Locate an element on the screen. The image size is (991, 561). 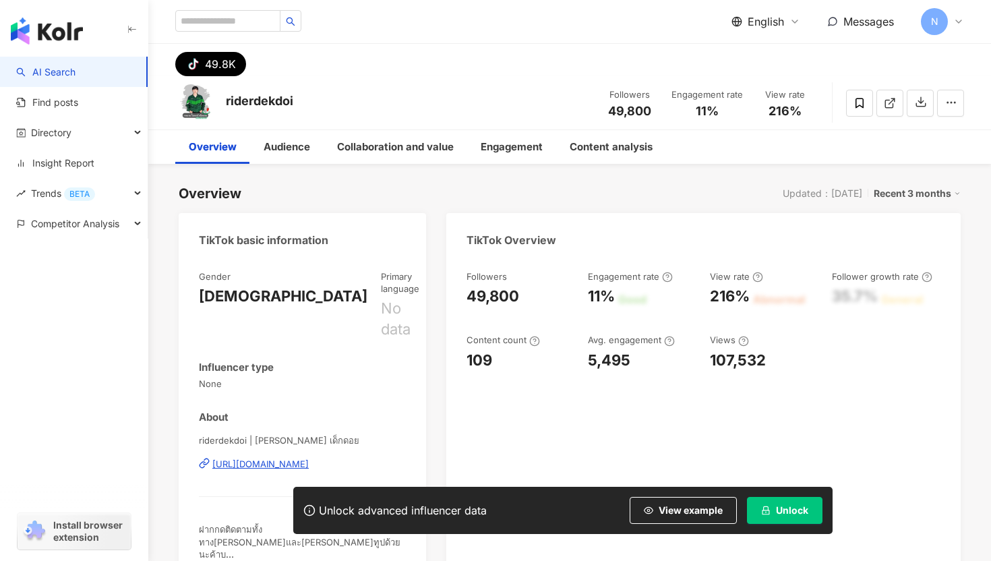
div: Views is located at coordinates (729, 340).